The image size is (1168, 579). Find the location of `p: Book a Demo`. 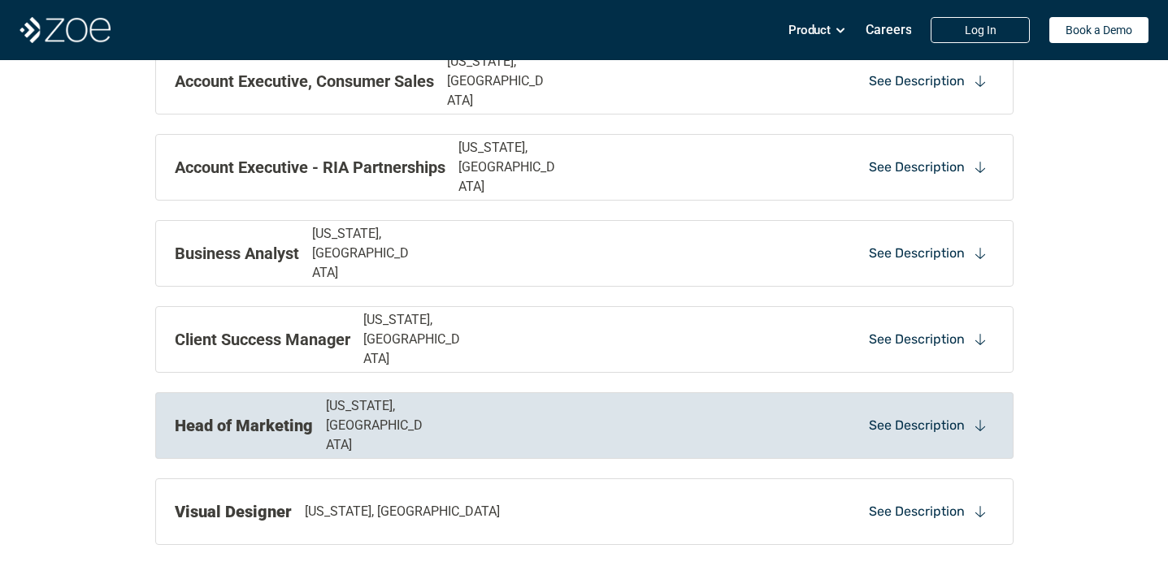

p: Book a Demo is located at coordinates (1099, 30).